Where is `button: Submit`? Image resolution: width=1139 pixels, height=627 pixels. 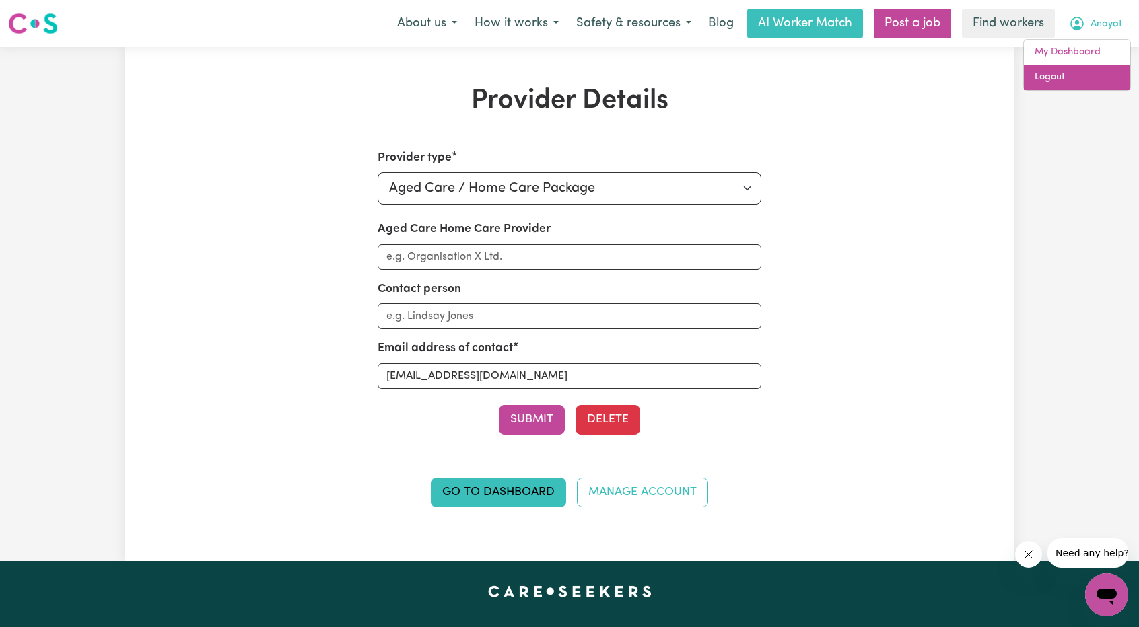
button: Submit is located at coordinates (532, 420).